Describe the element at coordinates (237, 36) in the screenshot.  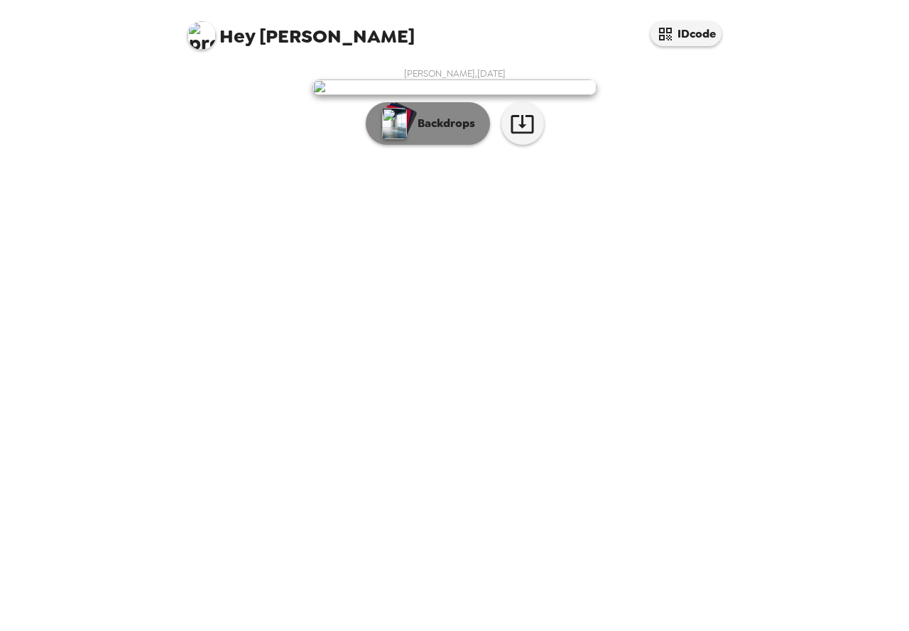
I see `span: Hey` at that location.